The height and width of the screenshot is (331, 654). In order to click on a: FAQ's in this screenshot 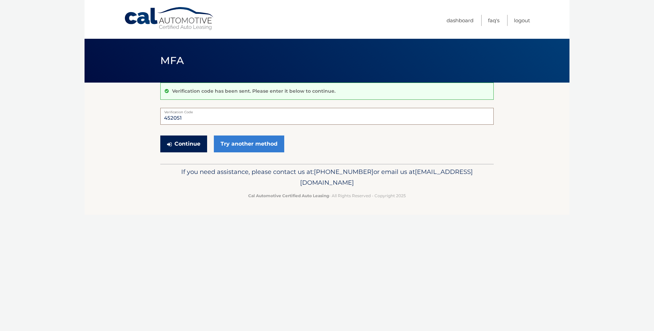, I will do `click(494, 20)`.